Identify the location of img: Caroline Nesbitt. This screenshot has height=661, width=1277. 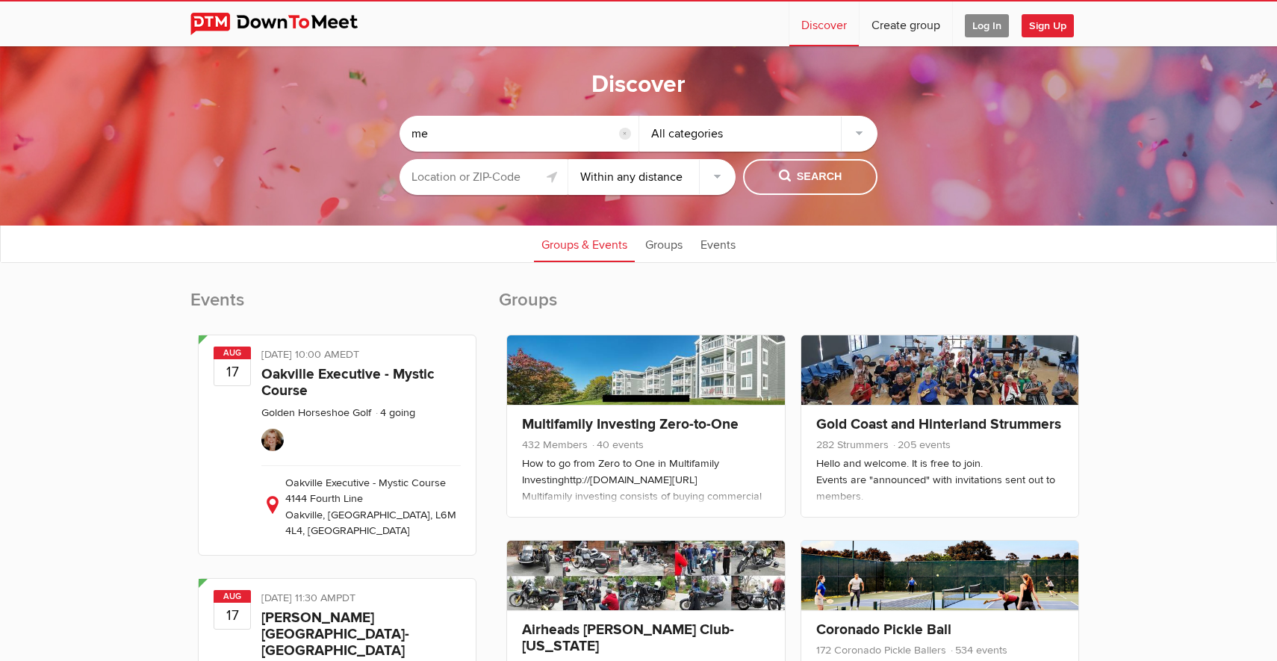
(273, 440).